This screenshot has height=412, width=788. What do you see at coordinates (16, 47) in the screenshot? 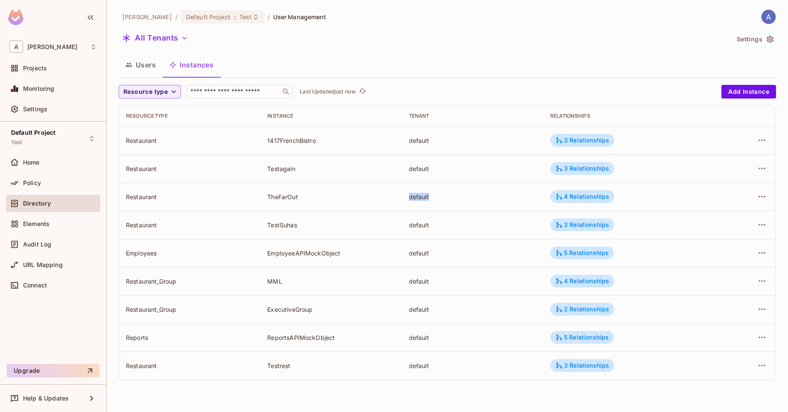
I see `span: A` at bounding box center [16, 47].